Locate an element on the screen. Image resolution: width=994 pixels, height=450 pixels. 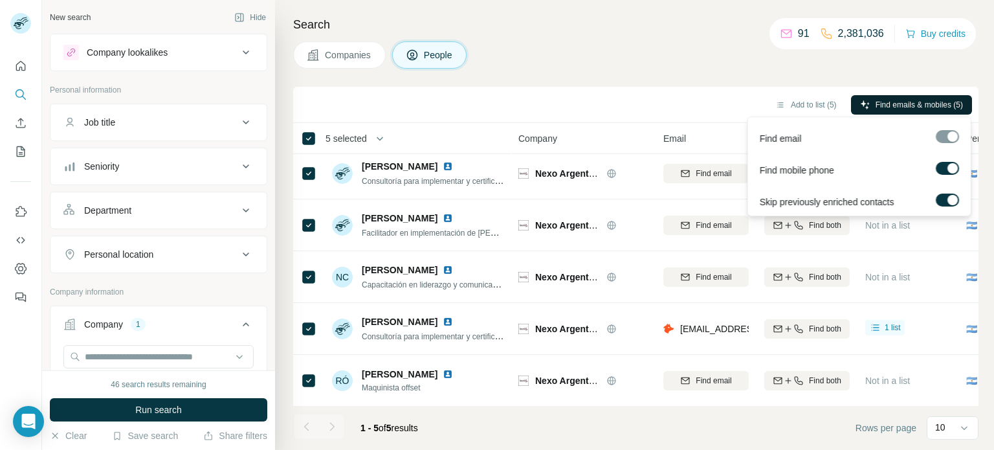
button: Hide is located at coordinates (250, 17).